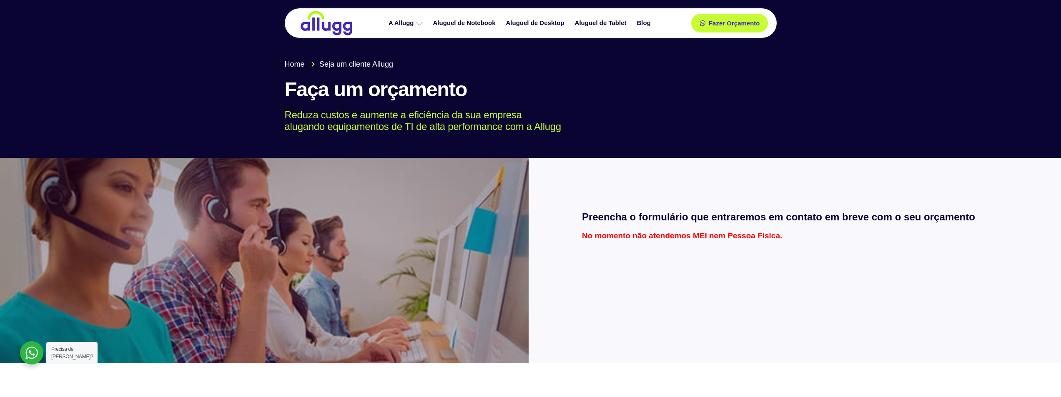  I want to click on img: locação de TI é Allugg, so click(326, 23).